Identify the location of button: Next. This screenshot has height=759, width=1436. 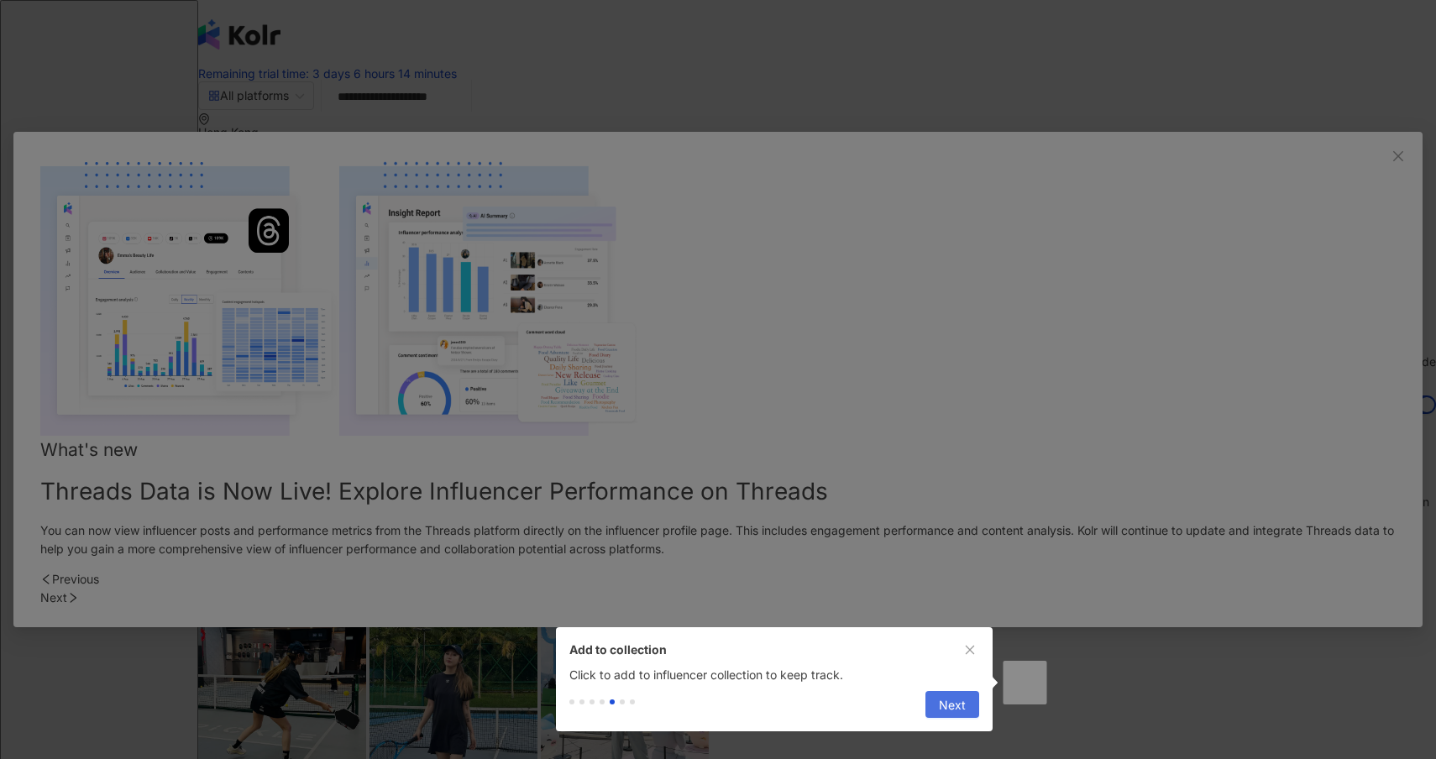
(952, 705).